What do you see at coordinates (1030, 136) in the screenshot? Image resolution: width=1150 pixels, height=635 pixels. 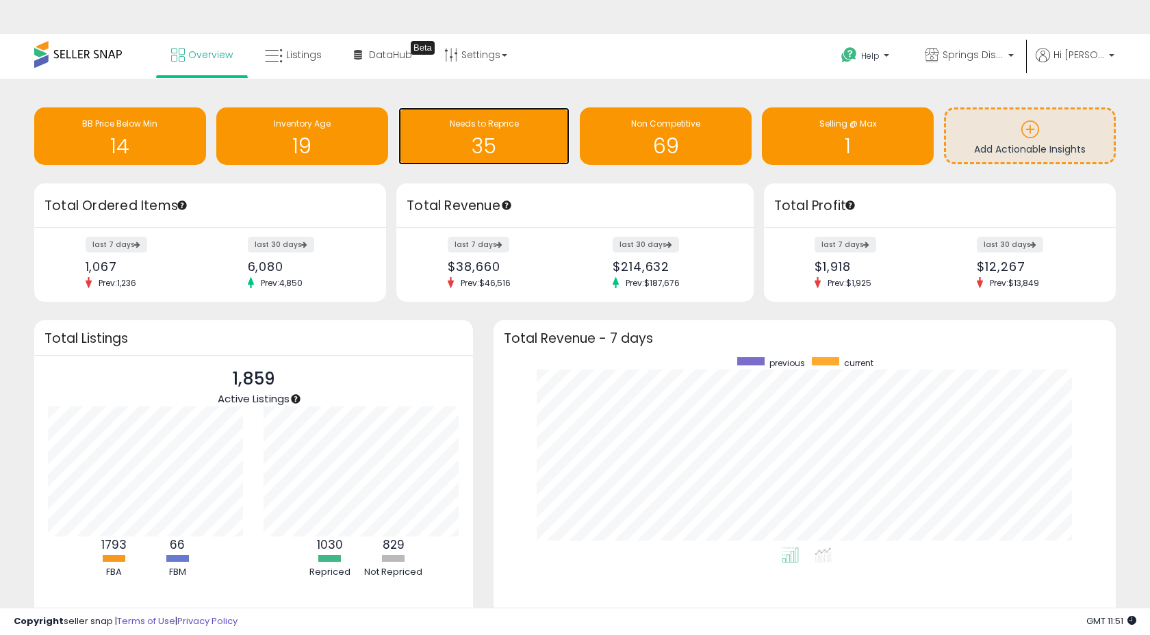 I see `a: Add Actionable Insights` at bounding box center [1030, 136].